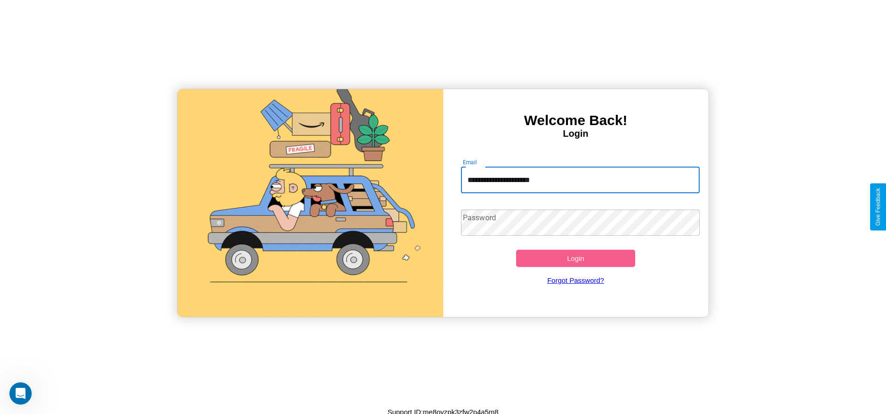 This screenshot has height=414, width=886. I want to click on img: gif, so click(310, 203).